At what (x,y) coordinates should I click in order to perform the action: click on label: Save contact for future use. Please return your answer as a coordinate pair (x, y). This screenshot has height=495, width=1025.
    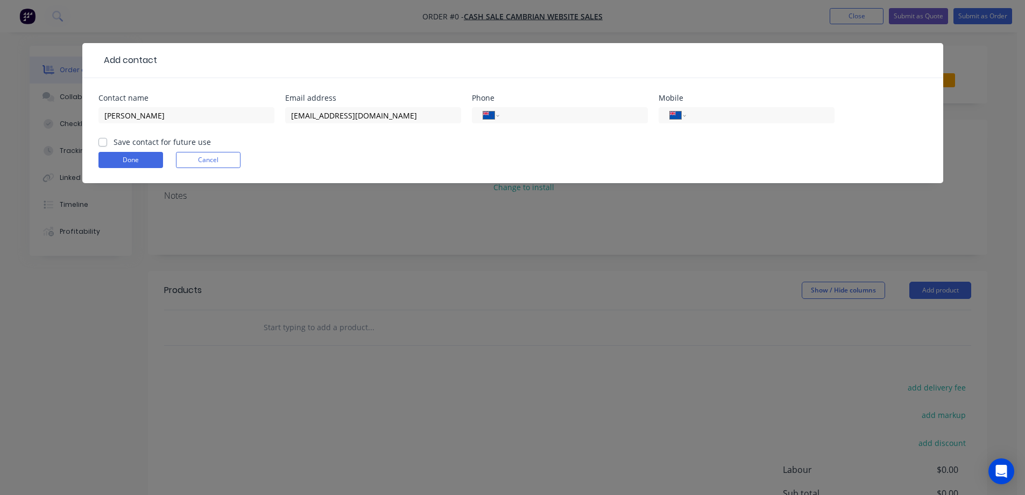
    Looking at the image, I should click on (162, 142).